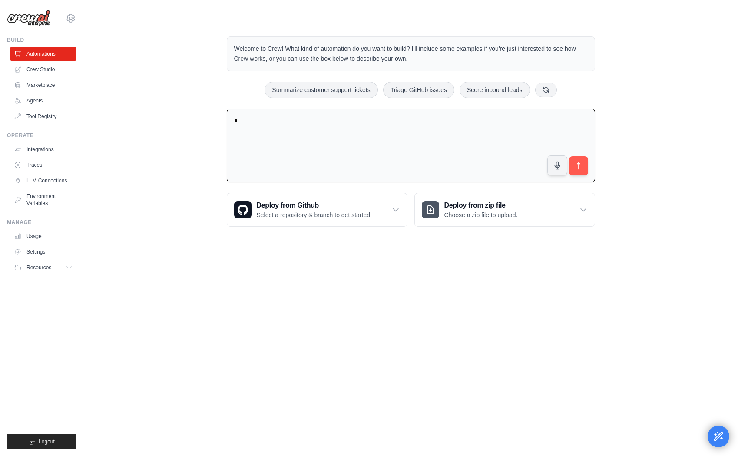 The image size is (738, 456). What do you see at coordinates (43, 165) in the screenshot?
I see `a: Traces` at bounding box center [43, 165].